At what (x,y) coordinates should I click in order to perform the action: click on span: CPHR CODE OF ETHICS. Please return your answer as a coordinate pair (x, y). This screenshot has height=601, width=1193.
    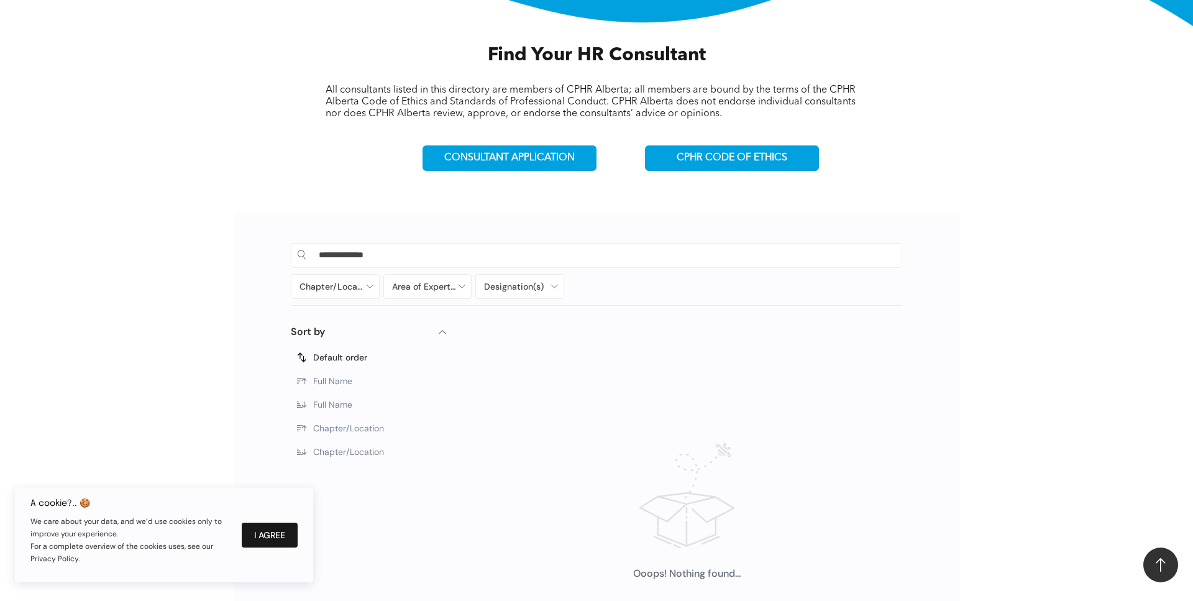
    Looking at the image, I should click on (732, 158).